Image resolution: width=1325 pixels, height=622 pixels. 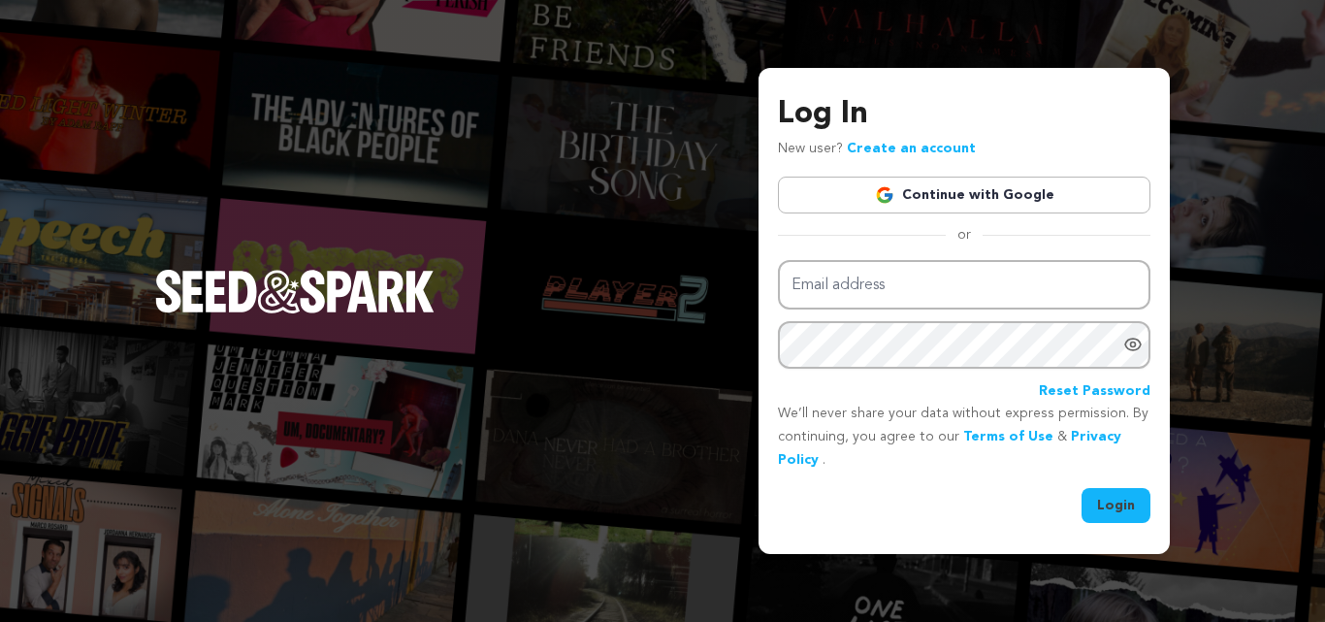 What do you see at coordinates (884, 195) in the screenshot?
I see `img: Google logo` at bounding box center [884, 195].